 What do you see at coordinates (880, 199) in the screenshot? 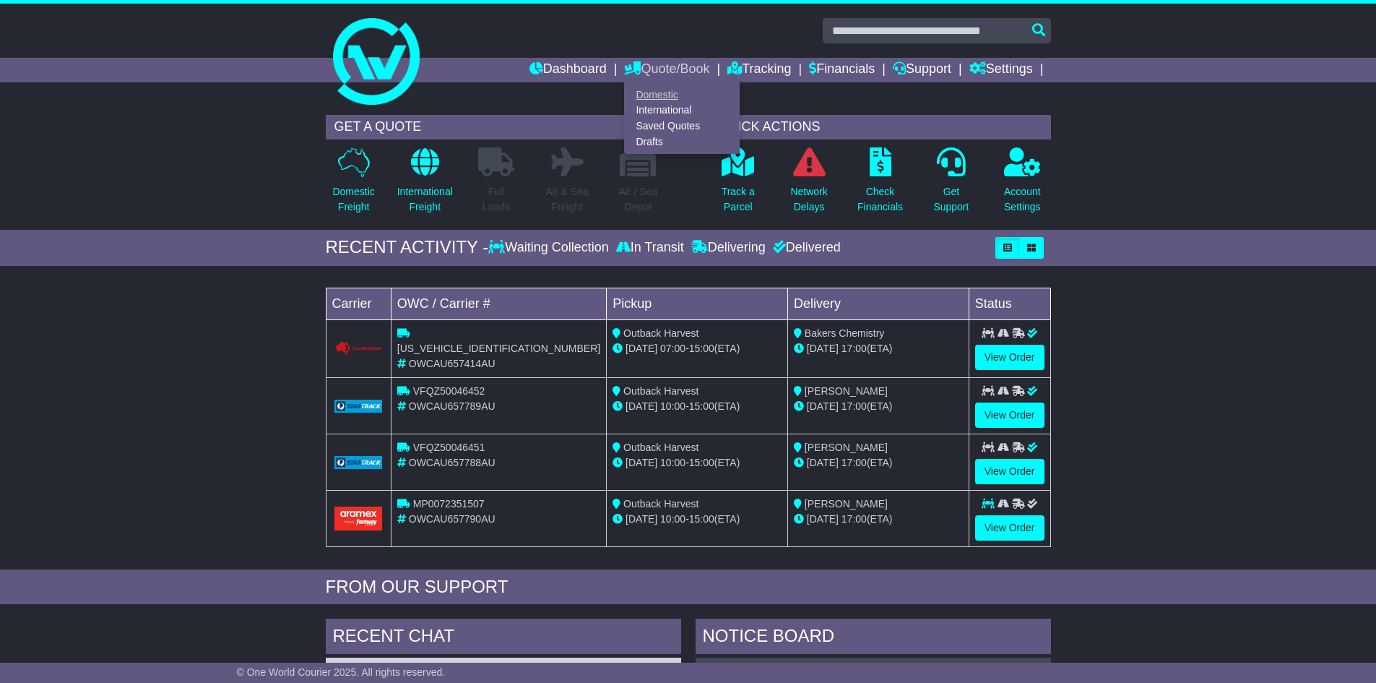
I see `p: Check Financials` at bounding box center [880, 199].